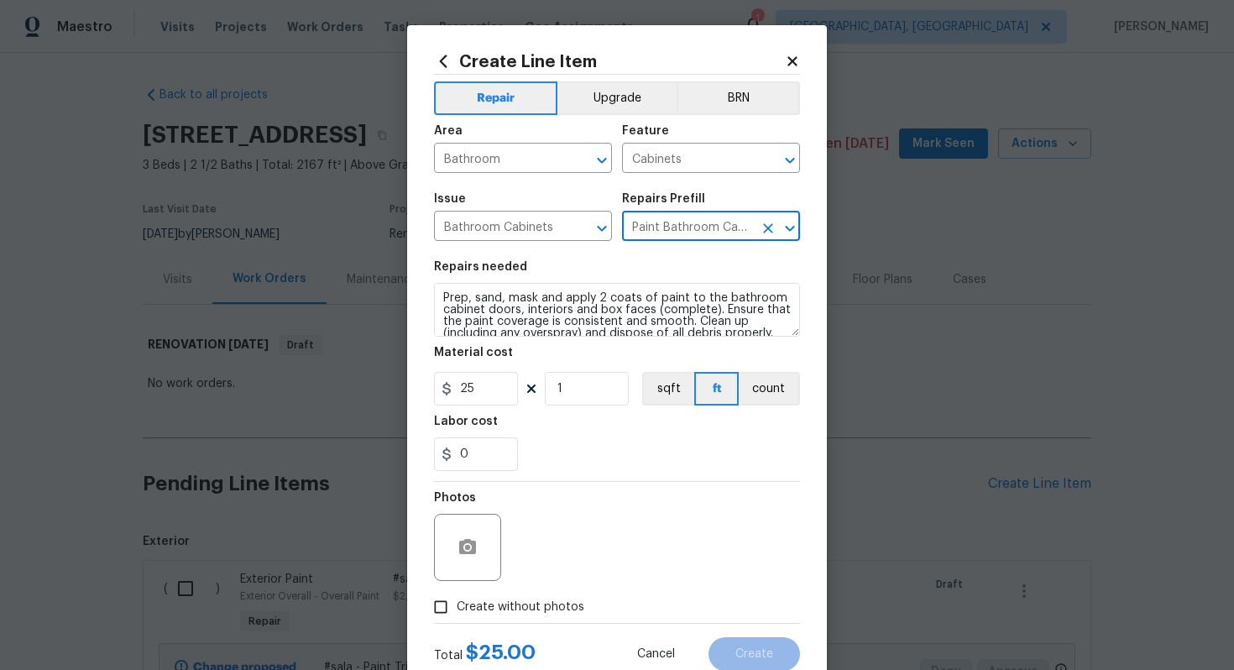 Image resolution: width=1234 pixels, height=670 pixels. What do you see at coordinates (617, 310) in the screenshot?
I see `textarea: Prep, sand, mask and apply 2 coats of paint to the bathroom cabinet doors, interiors and box face...` at bounding box center [617, 310].